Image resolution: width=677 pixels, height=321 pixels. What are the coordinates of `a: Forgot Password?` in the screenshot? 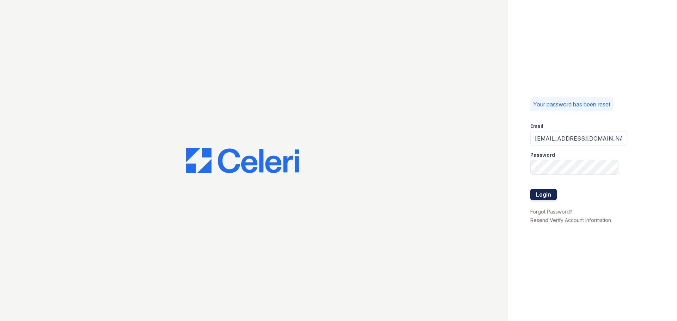 It's located at (551, 212).